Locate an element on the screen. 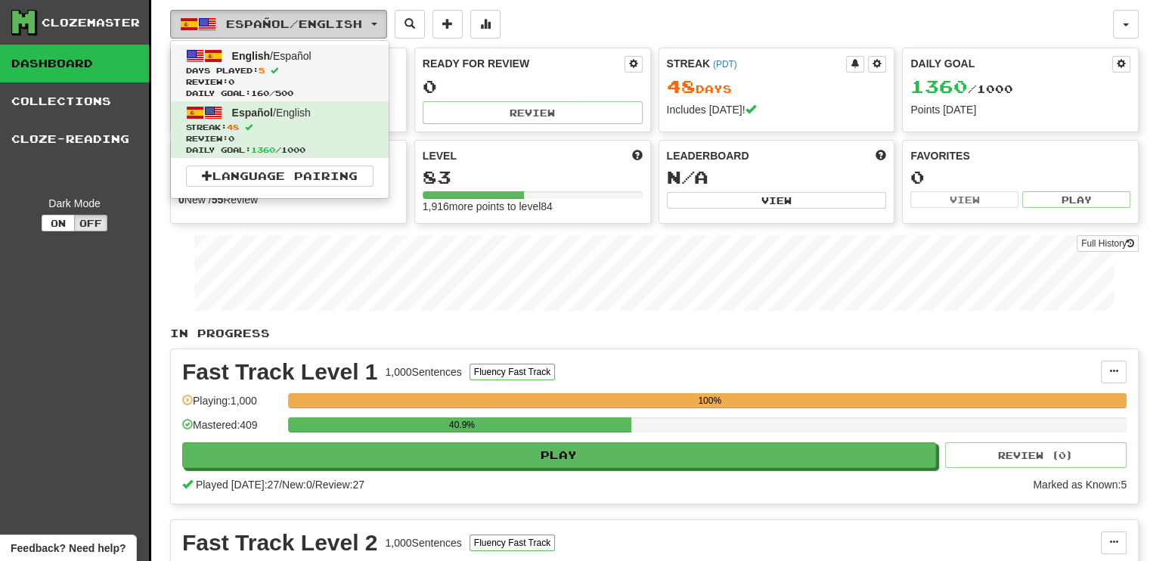 The height and width of the screenshot is (561, 1150). span: Streak: is located at coordinates (280, 127).